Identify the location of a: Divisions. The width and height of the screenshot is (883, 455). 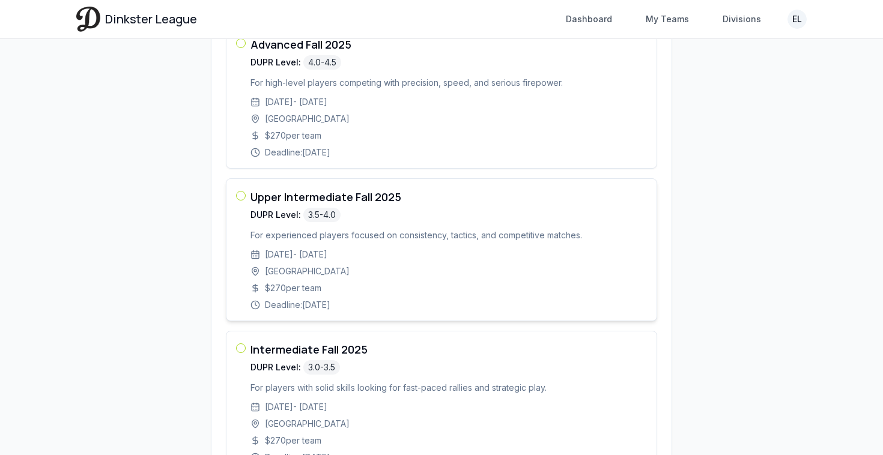
(742, 19).